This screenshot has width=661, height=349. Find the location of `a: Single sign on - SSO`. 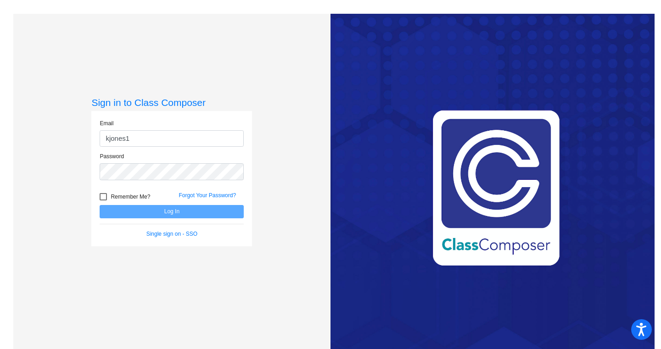

a: Single sign on - SSO is located at coordinates (172, 234).